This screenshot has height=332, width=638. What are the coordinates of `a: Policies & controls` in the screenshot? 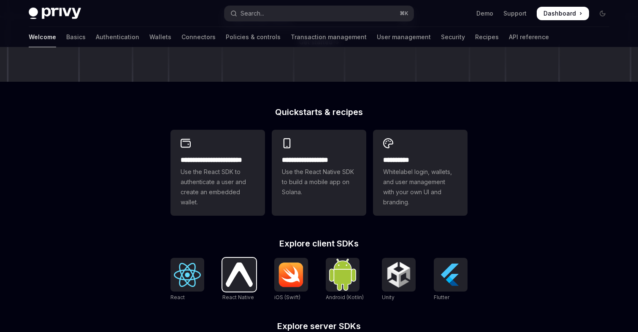 It's located at (253, 37).